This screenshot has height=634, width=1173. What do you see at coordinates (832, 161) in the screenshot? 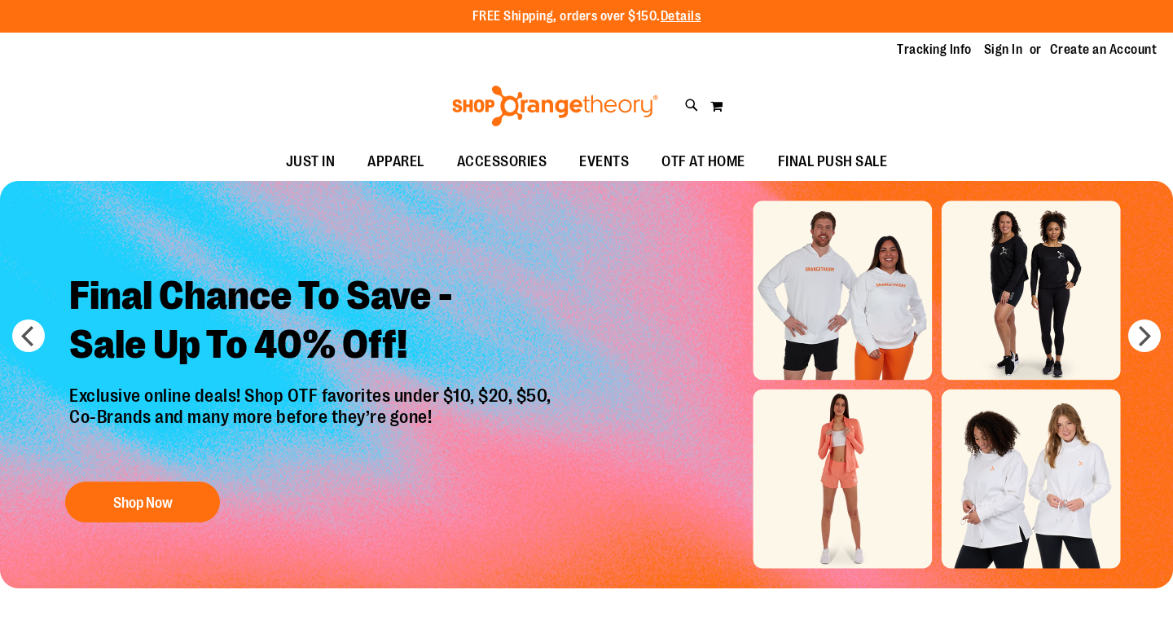
I see `span: FINAL PUSH SALE` at bounding box center [832, 161].